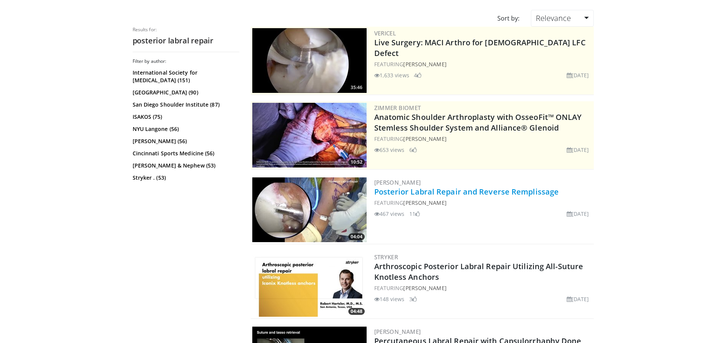  I want to click on a: Anatomic Shoulder Arthroplasty with OsseoFit™ ONLAY Stemless Shoulder System and Alliance® Glenoid, so click(478, 122).